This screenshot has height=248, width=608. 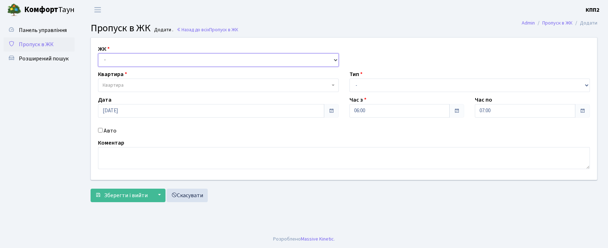 I want to click on img: logo.png, so click(x=14, y=10).